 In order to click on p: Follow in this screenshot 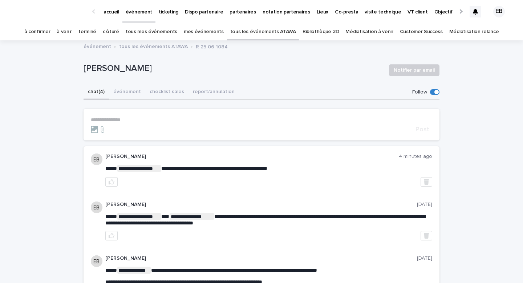, I will do `click(420, 92)`.